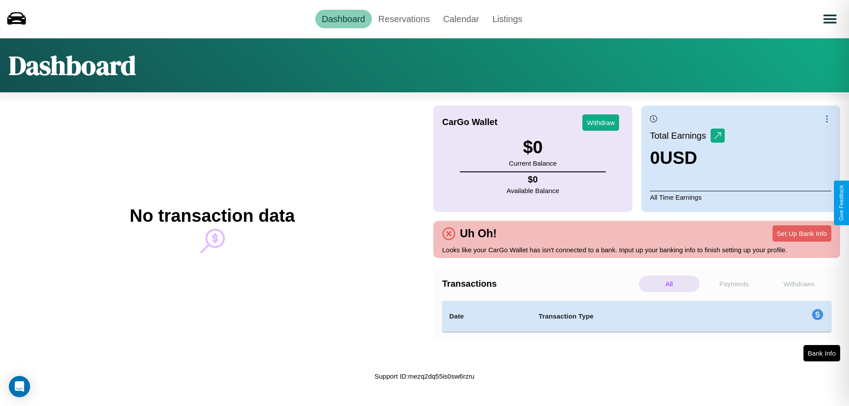 The width and height of the screenshot is (849, 406). I want to click on h3: $ 0, so click(533, 147).